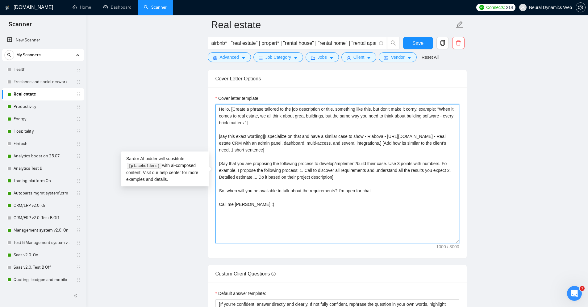  Describe the element at coordinates (359, 57) in the screenshot. I see `span: Client` at that location.